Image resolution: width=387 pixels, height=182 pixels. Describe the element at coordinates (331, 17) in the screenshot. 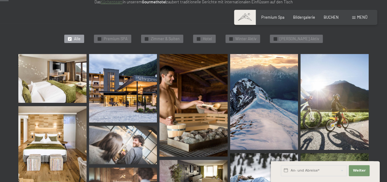

I see `a: BUCHEN` at that location.